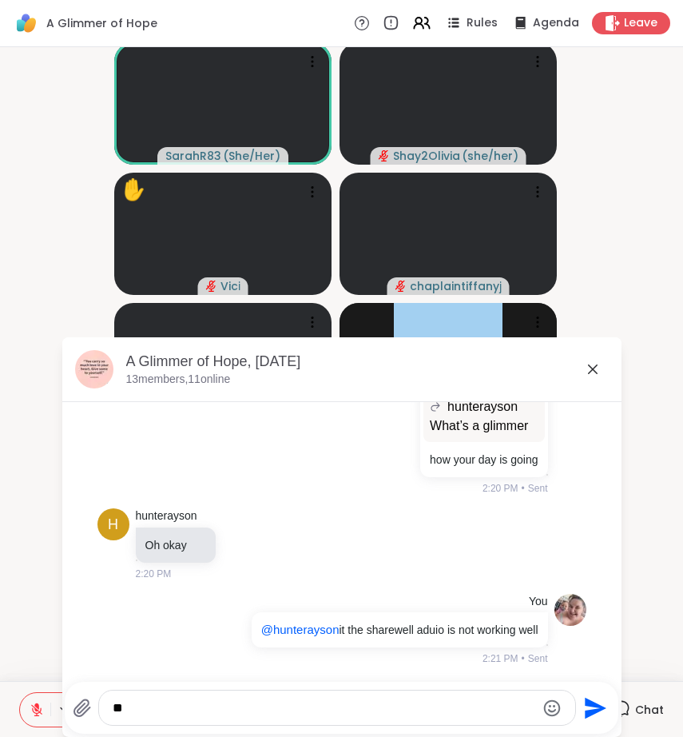 The image size is (683, 737). What do you see at coordinates (483, 426) in the screenshot?
I see `p: What’s a glimmer` at bounding box center [483, 426].